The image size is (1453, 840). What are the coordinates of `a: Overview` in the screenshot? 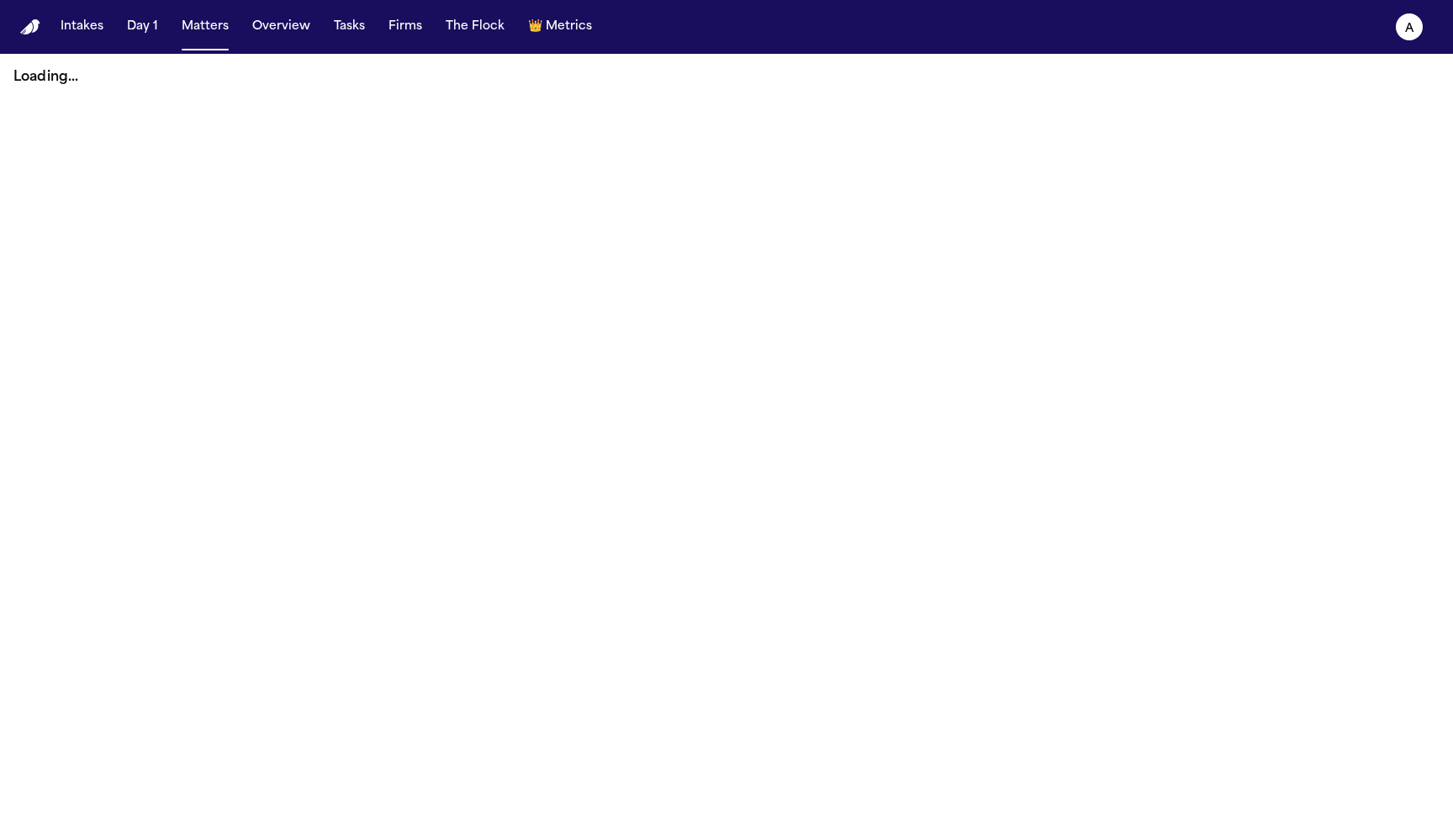 It's located at (280, 27).